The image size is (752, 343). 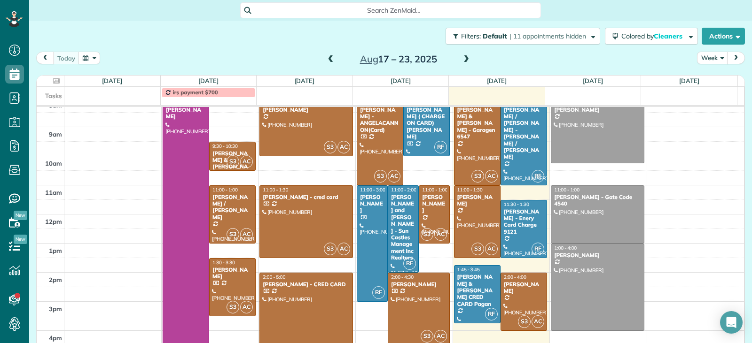 I want to click on a: Filters: Default | 11 appointments hidden, so click(x=520, y=36).